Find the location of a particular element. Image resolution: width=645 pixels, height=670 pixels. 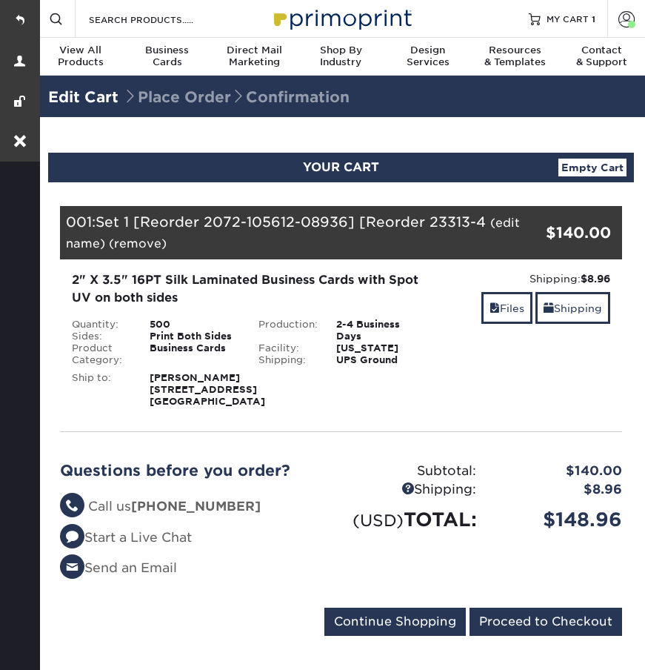

div: & Support is located at coordinates (601, 56).